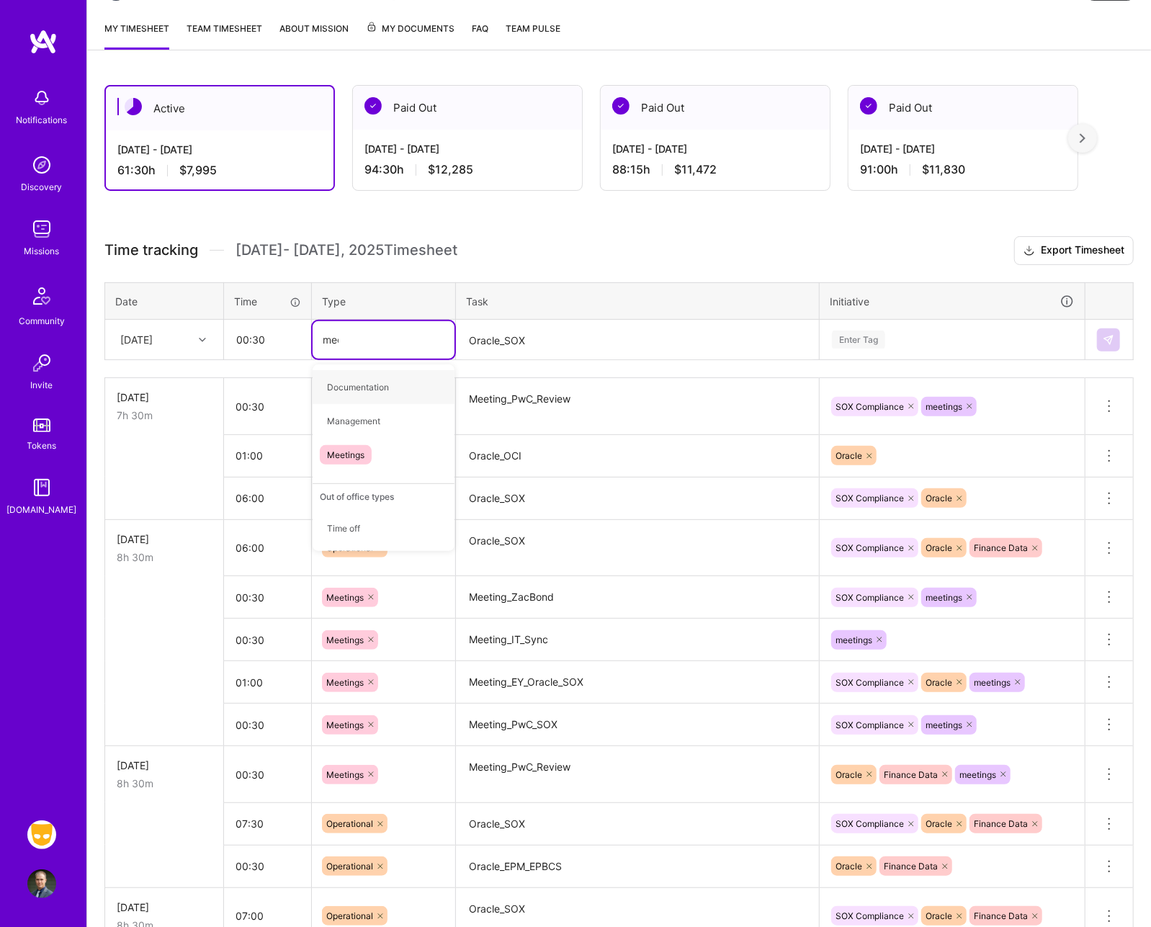 This screenshot has height=927, width=1151. Describe the element at coordinates (164, 415) in the screenshot. I see `div: 7h 30m` at that location.